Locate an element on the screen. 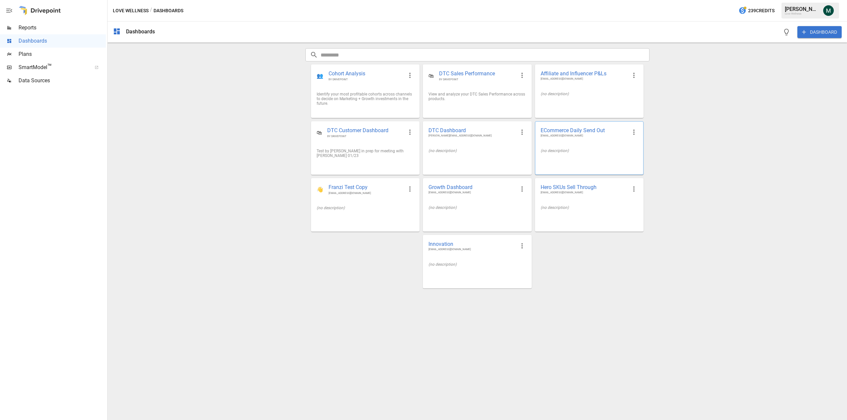 The width and height of the screenshot is (847, 420). span: Franzi Test Copy is located at coordinates (366, 188).